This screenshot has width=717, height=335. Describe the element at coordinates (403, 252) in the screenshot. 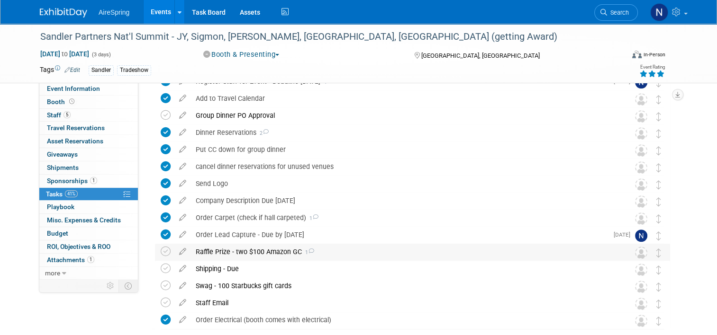

I see `div: Raffle Prize - two $100 Amazon GC` at that location.